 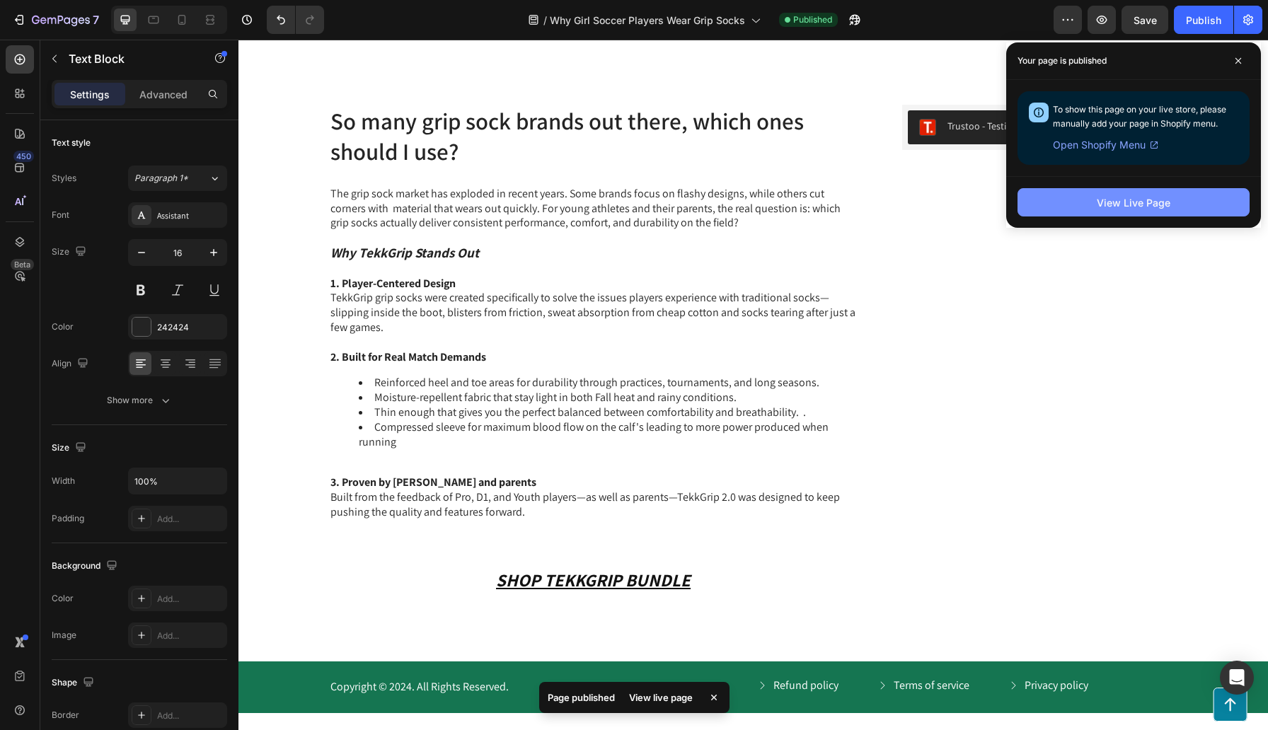 What do you see at coordinates (567, 646) in the screenshot?
I see `a: Refund policy` at bounding box center [567, 646].